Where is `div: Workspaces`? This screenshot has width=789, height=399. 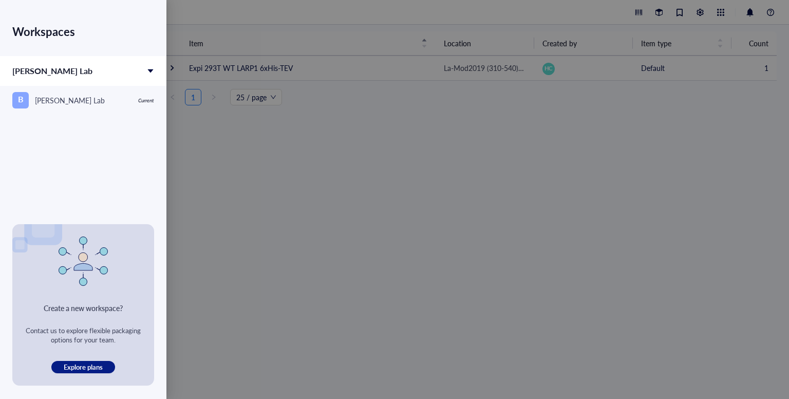
div: Workspaces is located at coordinates (83, 31).